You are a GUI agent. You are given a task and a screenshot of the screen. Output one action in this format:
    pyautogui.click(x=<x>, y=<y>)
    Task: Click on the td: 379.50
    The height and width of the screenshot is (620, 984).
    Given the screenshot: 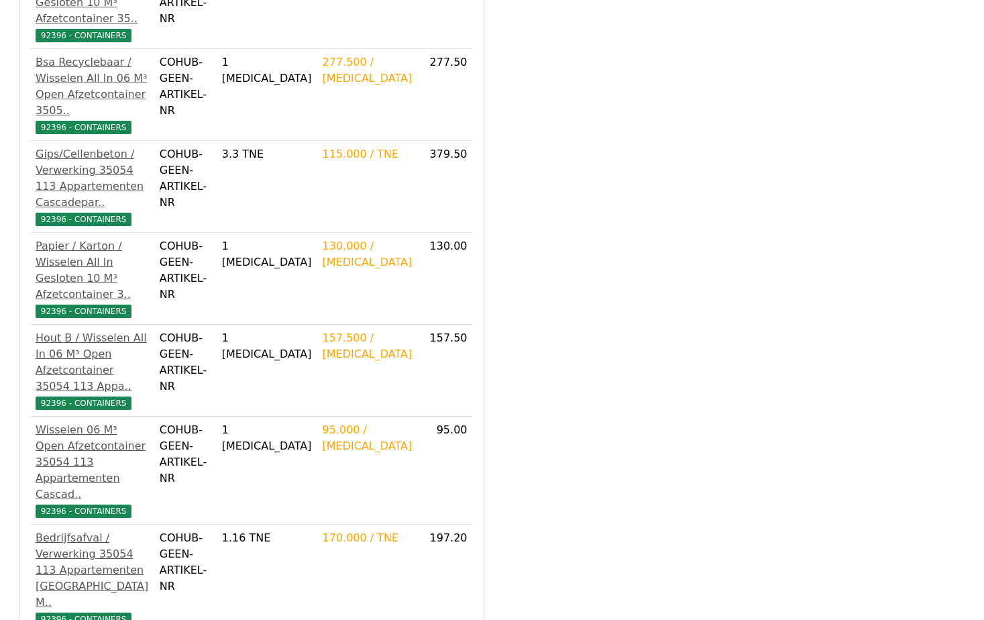 What is the action you would take?
    pyautogui.click(x=445, y=187)
    